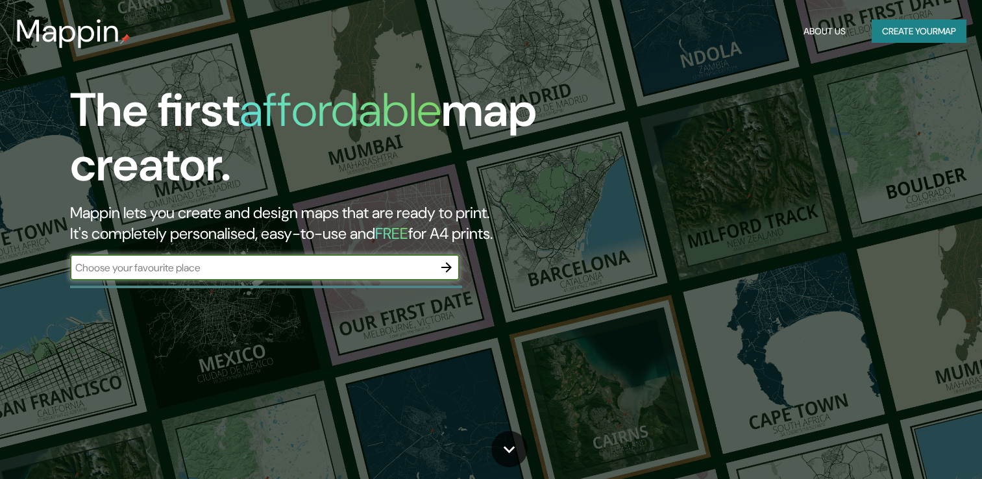  I want to click on img: mappin-pin, so click(125, 39).